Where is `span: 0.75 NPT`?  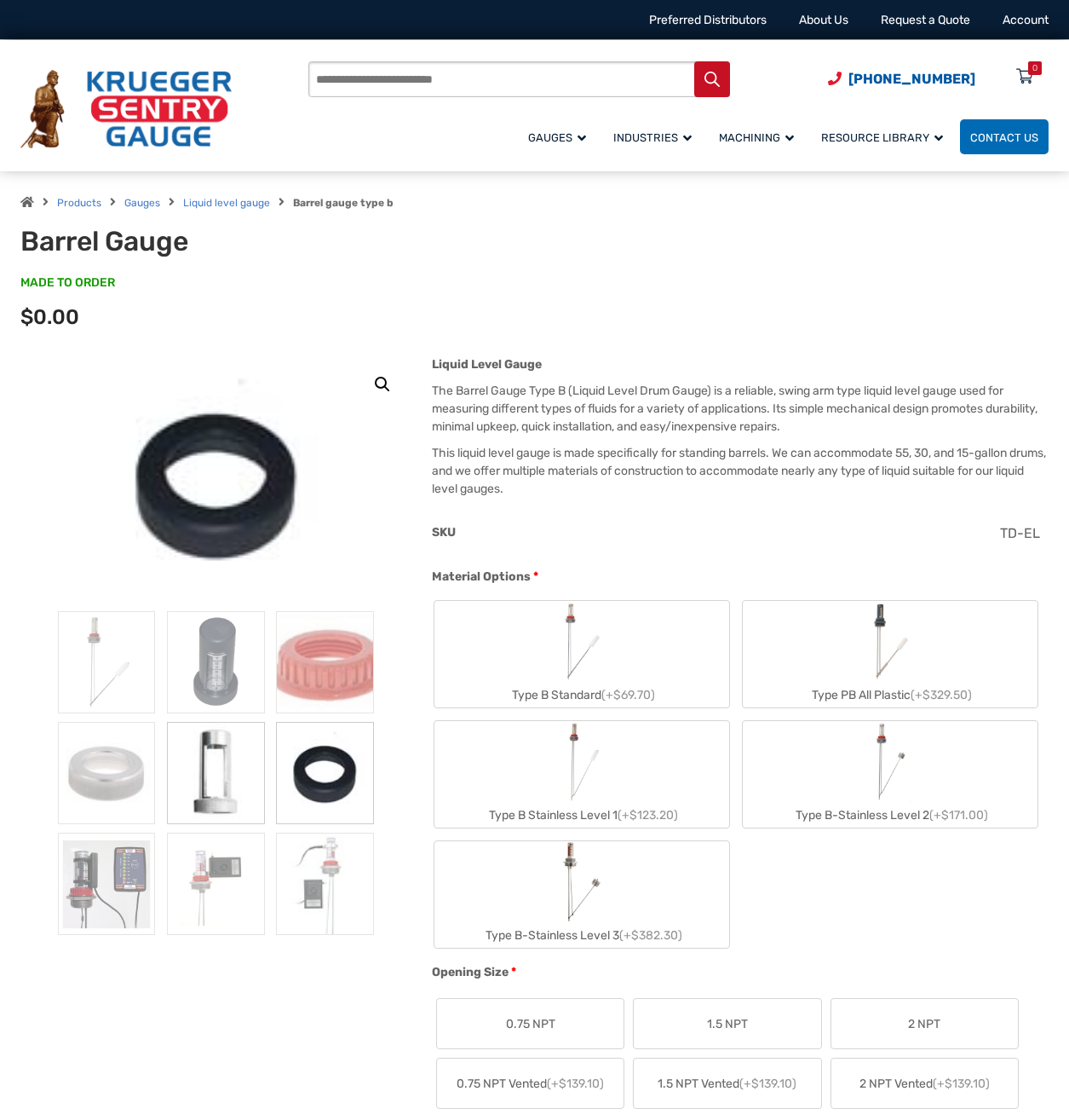
span: 0.75 NPT is located at coordinates (531, 1024).